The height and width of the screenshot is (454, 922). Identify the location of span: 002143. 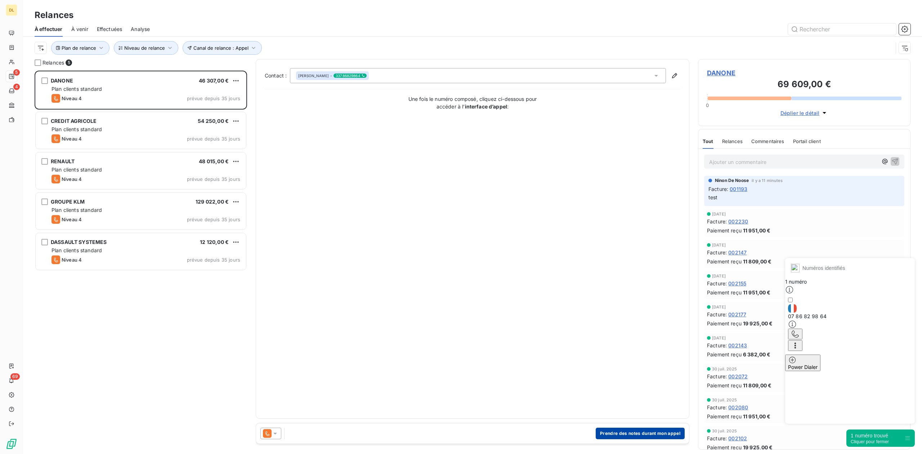
(737, 345).